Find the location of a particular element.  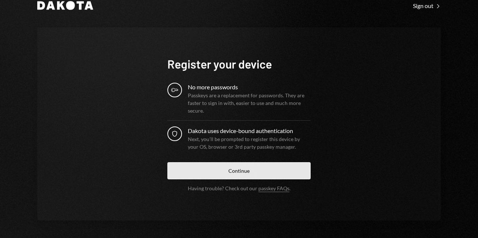

button: Continue is located at coordinates (239, 171).